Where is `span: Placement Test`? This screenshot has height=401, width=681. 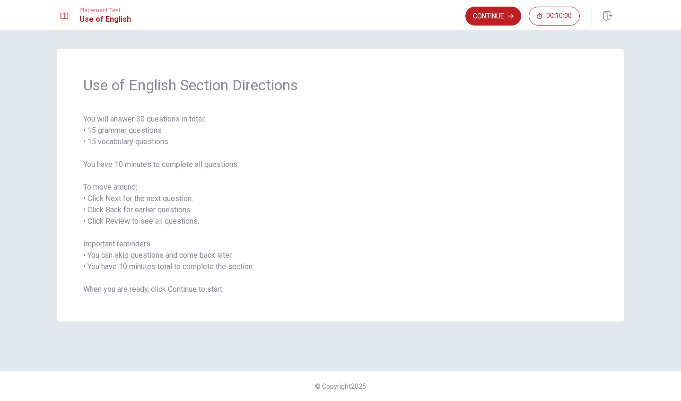 span: Placement Test is located at coordinates (105, 10).